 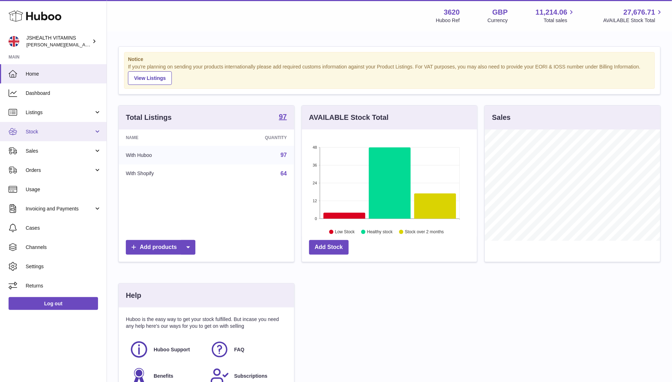 What do you see at coordinates (172, 350) in the screenshot?
I see `span: Huboo Support` at bounding box center [172, 350].